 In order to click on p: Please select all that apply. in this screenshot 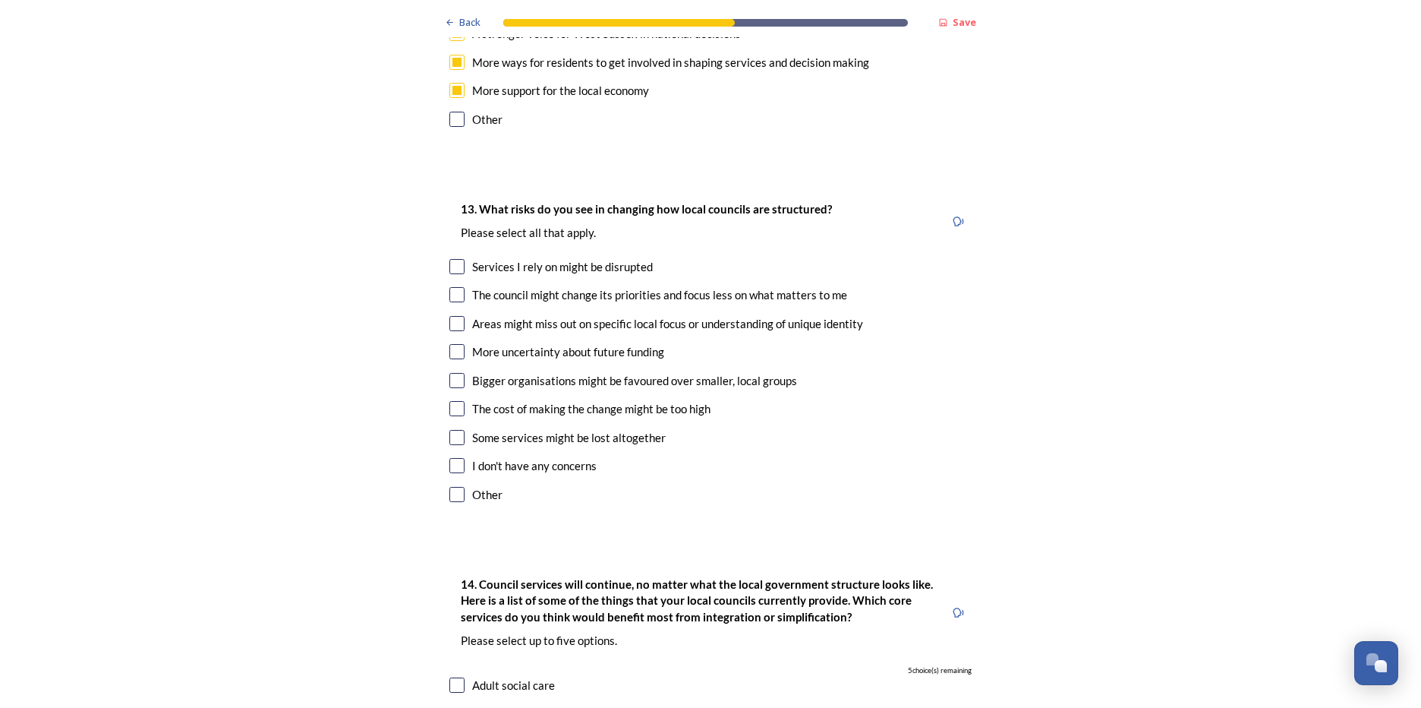, I will do `click(646, 232)`.